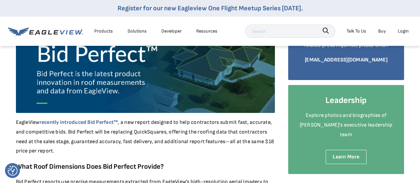  I want to click on a: Learn More, so click(346, 157).